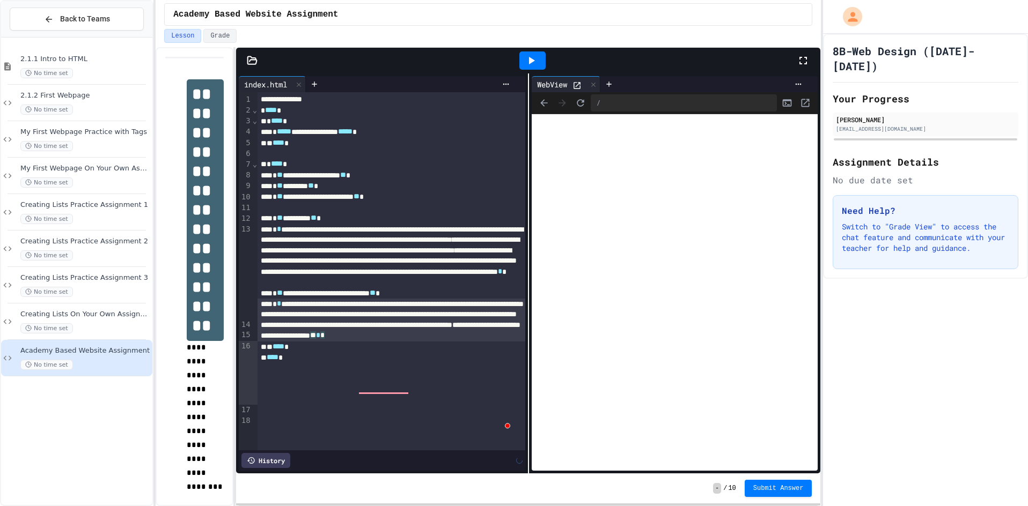  I want to click on div: 4, so click(245, 132).